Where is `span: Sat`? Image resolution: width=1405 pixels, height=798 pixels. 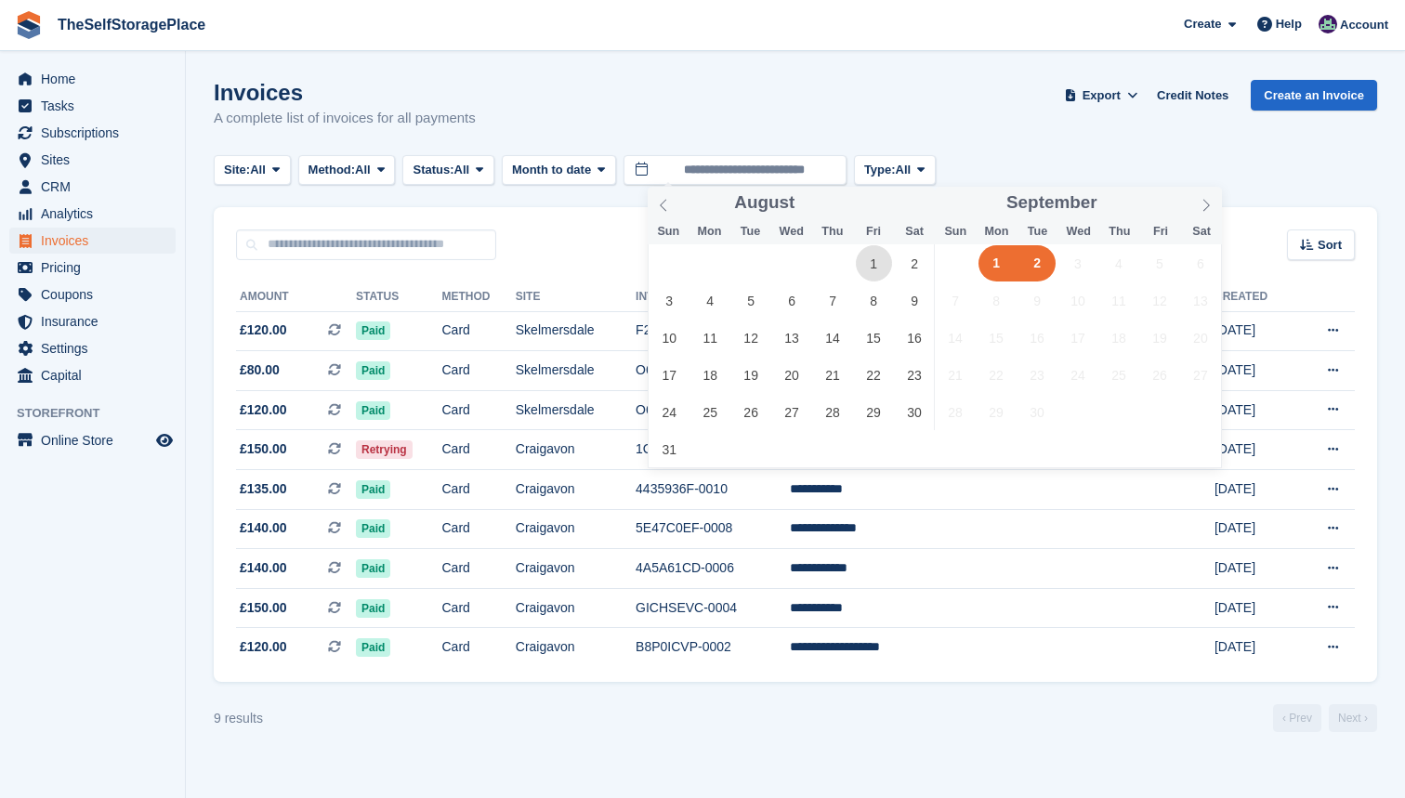 span: Sat is located at coordinates (914, 231).